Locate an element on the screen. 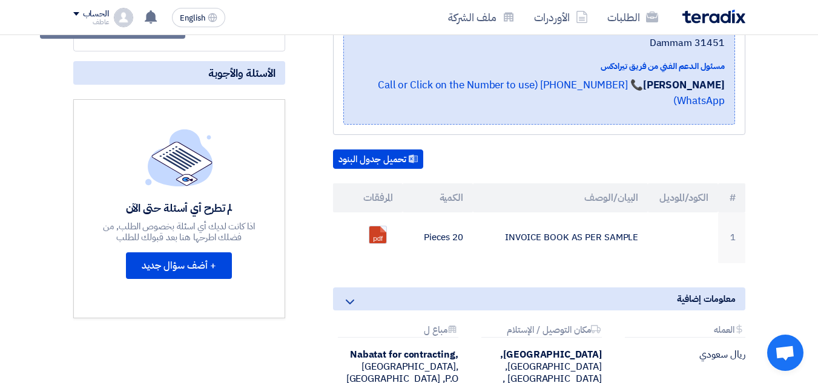 This screenshot has height=383, width=818. div: لم تطرح أي أسئلة حتى الآن is located at coordinates (179, 208).